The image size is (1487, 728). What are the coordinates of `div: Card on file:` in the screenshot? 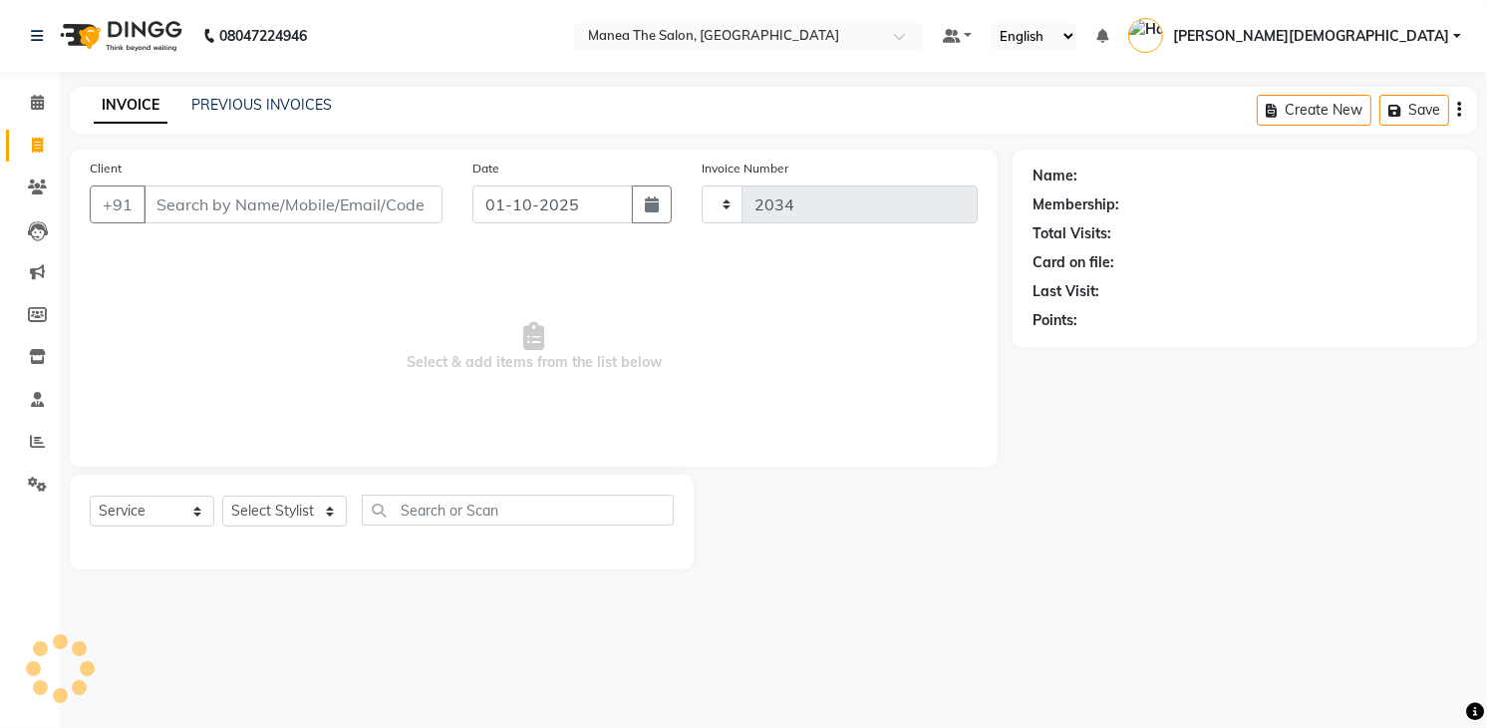 It's located at (1073, 262).